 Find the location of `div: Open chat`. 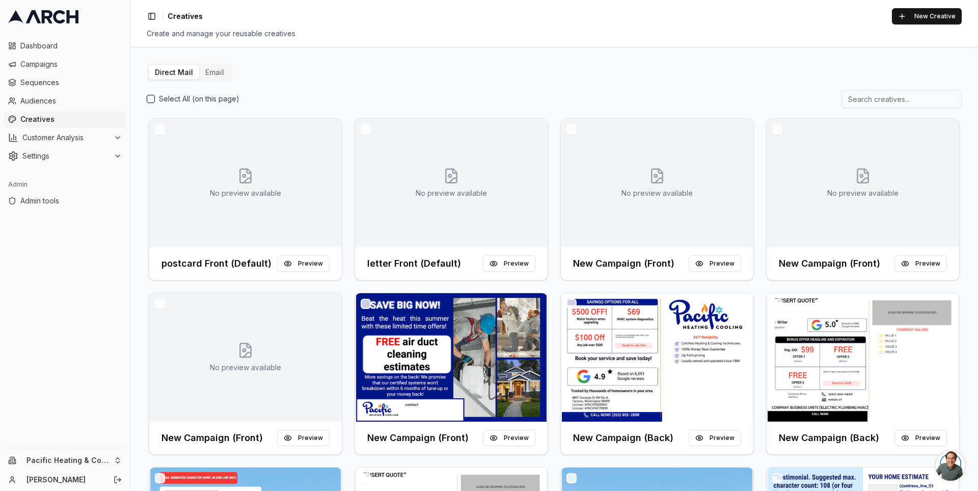

div: Open chat is located at coordinates (951, 465).